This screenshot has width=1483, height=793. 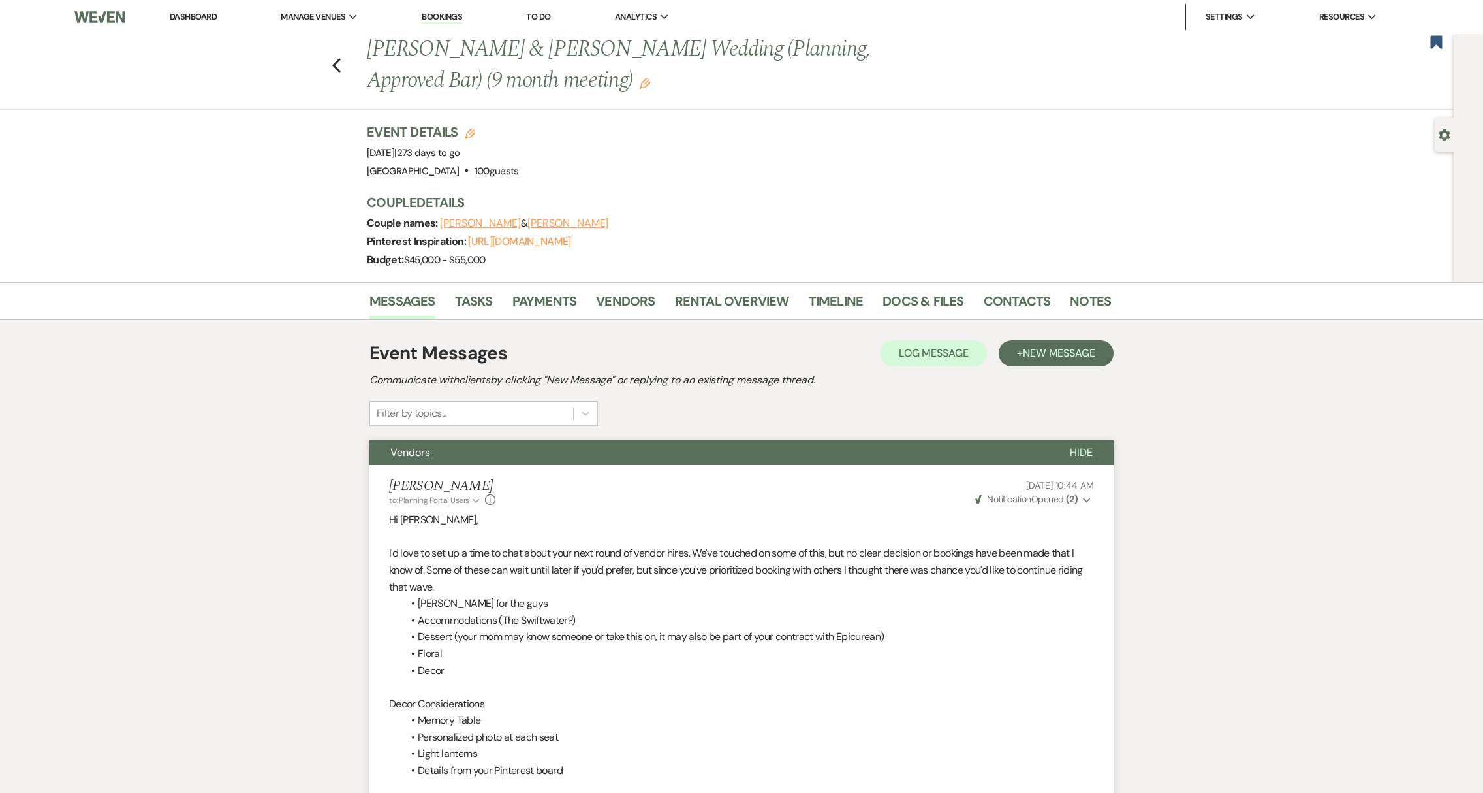 What do you see at coordinates (732, 305) in the screenshot?
I see `a: Rental Overview` at bounding box center [732, 305].